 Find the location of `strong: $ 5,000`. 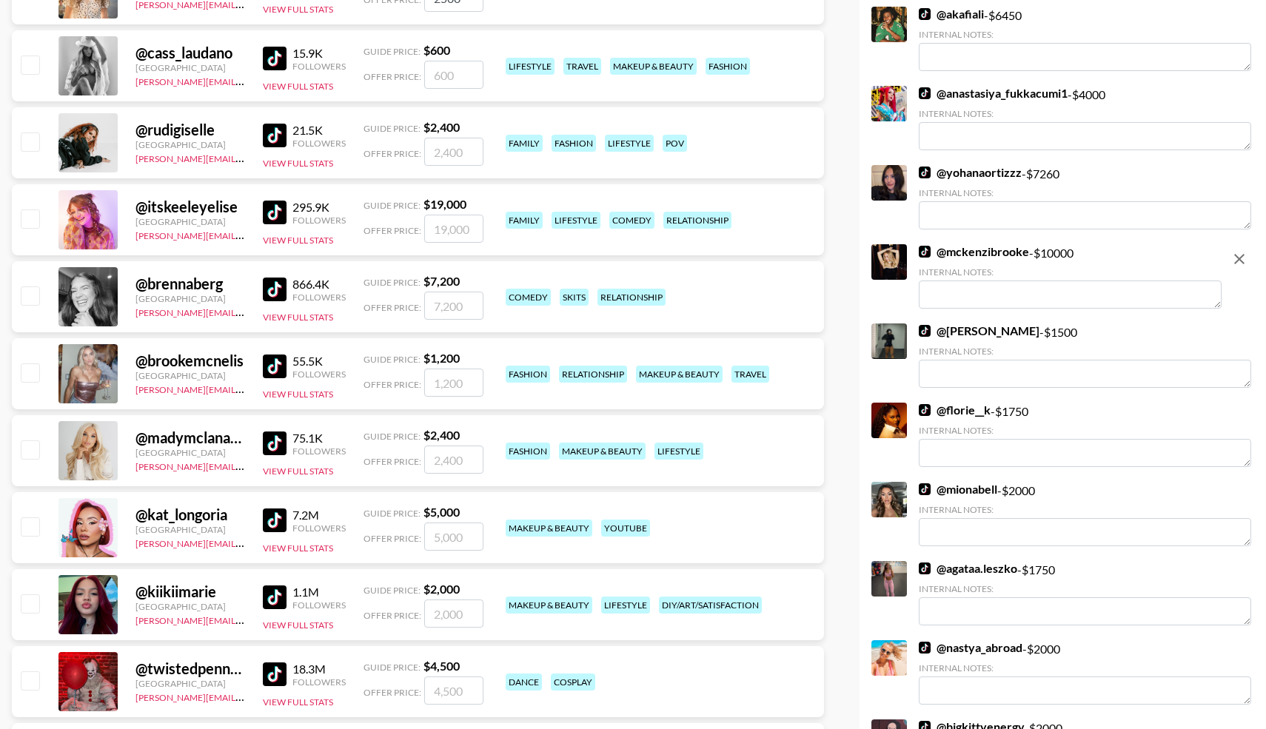

strong: $ 5,000 is located at coordinates (441, 512).